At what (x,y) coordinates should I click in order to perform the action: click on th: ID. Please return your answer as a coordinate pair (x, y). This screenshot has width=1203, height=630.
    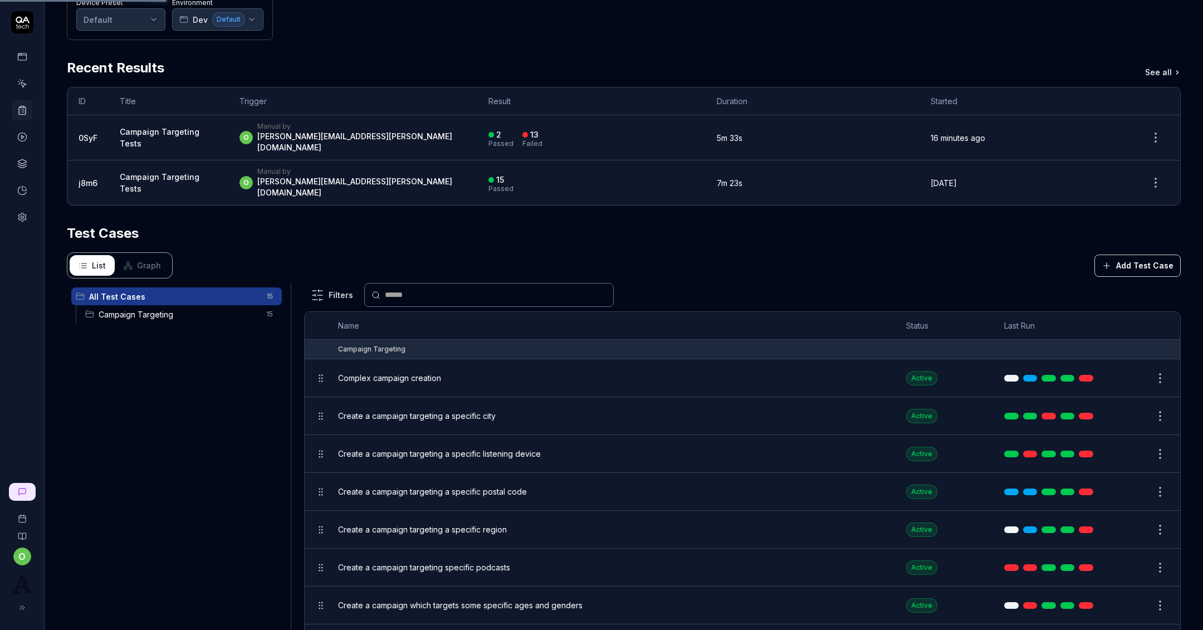
    Looking at the image, I should click on (88, 101).